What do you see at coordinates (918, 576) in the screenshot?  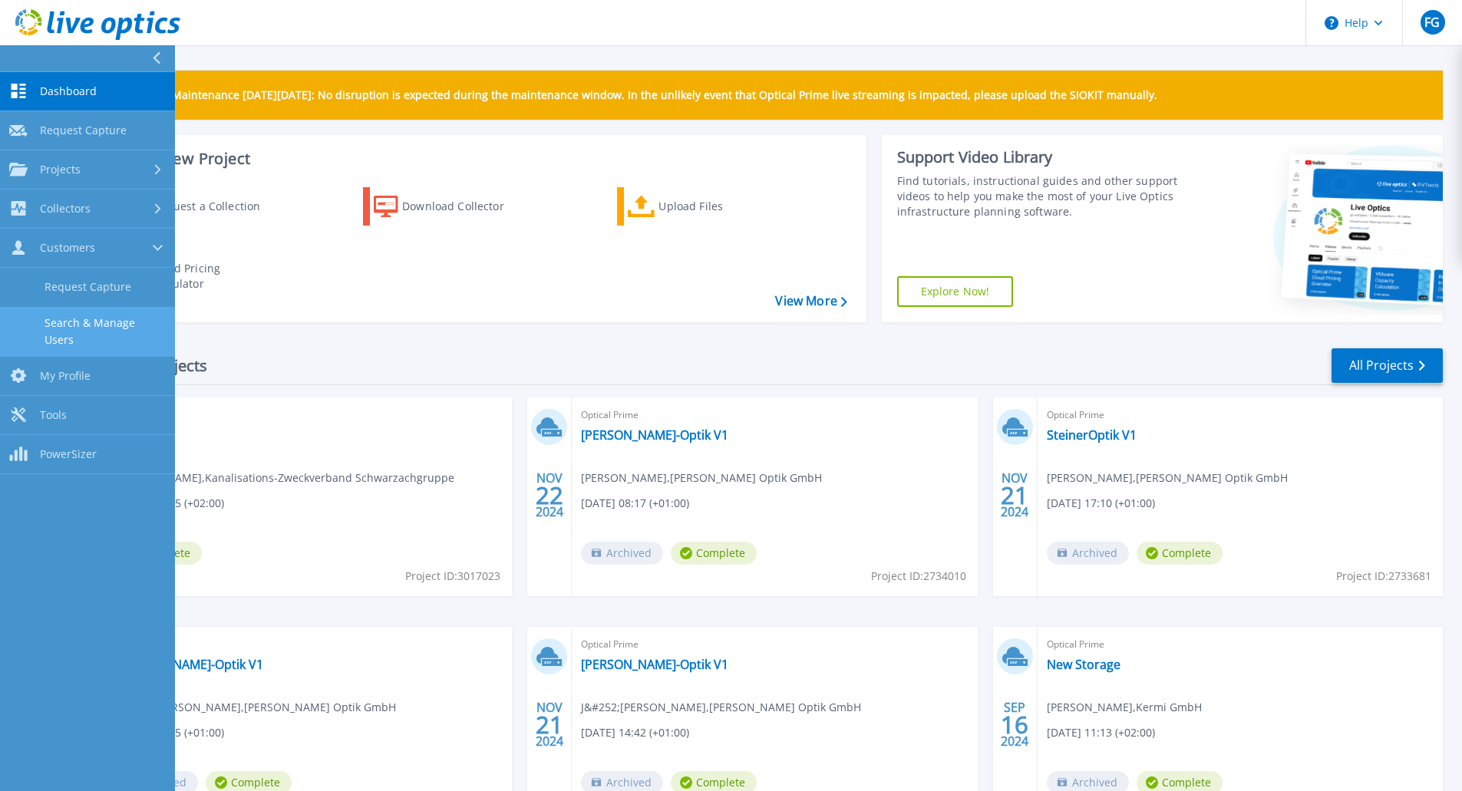 I see `span: Project ID: 2734010` at bounding box center [918, 576].